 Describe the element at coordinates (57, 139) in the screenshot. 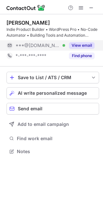

I see `span: Find work email` at that location.